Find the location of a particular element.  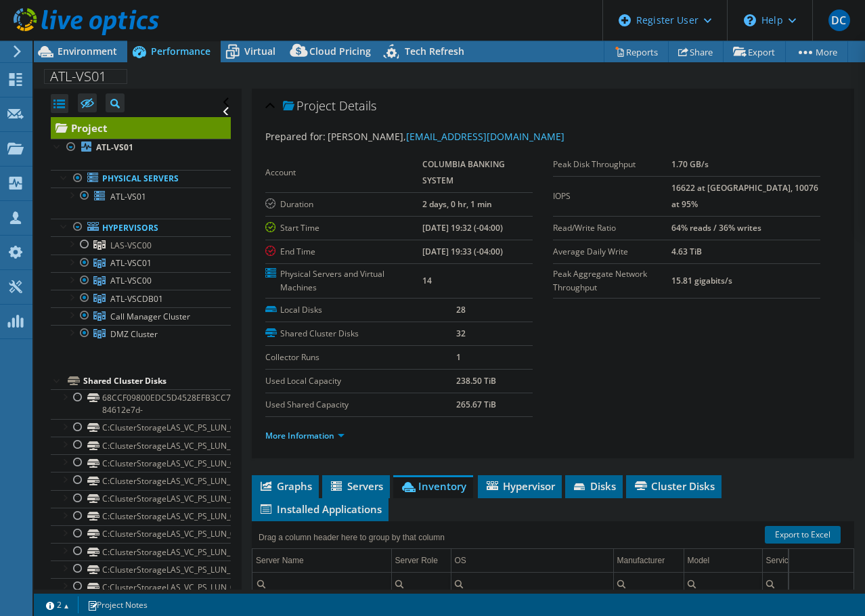

span: ATL-VSCDB01 is located at coordinates (137, 298).